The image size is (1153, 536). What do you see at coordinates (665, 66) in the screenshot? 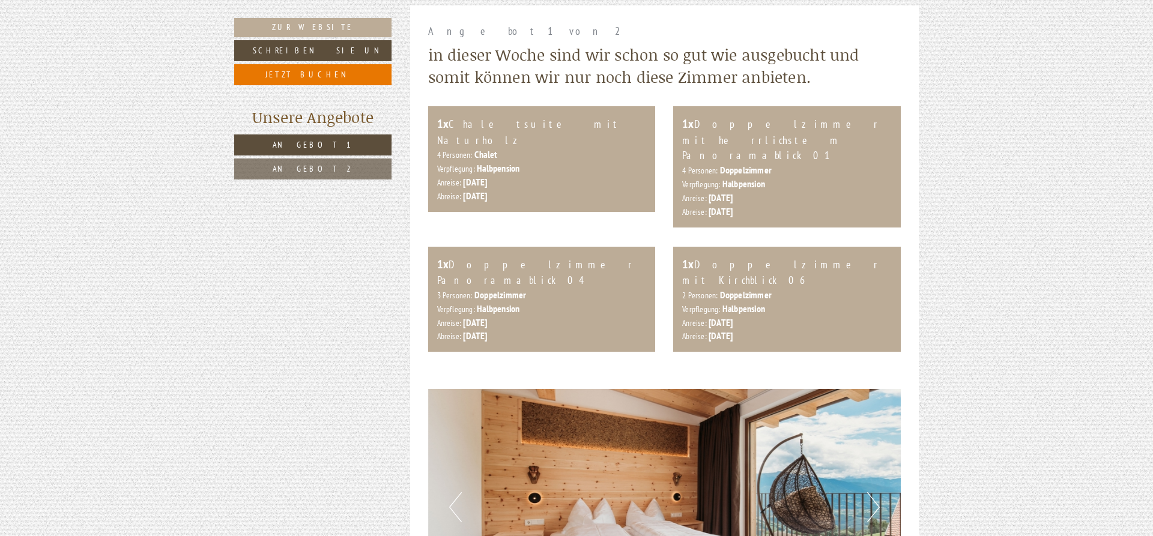
I see `div: in dieser Woche sind wir schon so gut wie ausgebucht und somit können wir nur noch diese Zimmer a...` at bounding box center [665, 66].